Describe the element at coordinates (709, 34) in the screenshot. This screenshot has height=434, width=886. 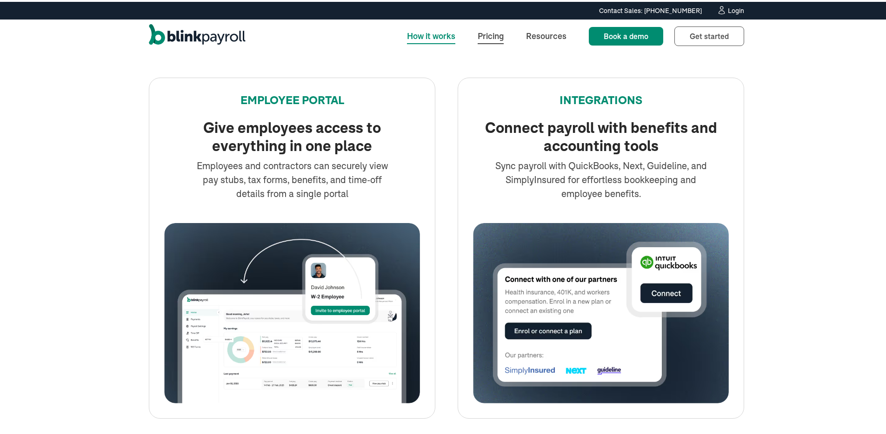
I see `a: Get started` at that location.